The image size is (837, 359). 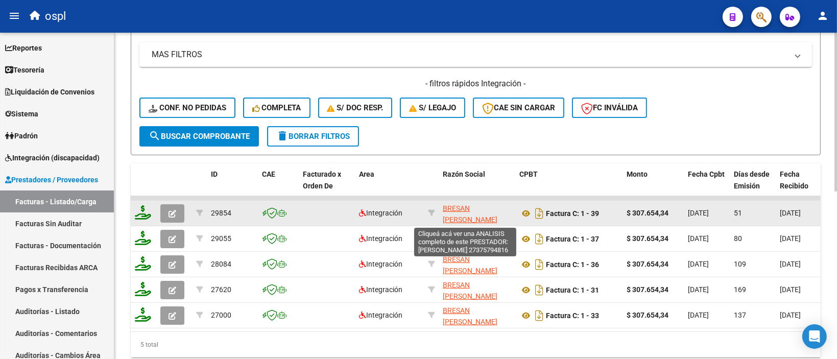 What do you see at coordinates (475, 345) in the screenshot?
I see `div: 5 total` at bounding box center [475, 345].